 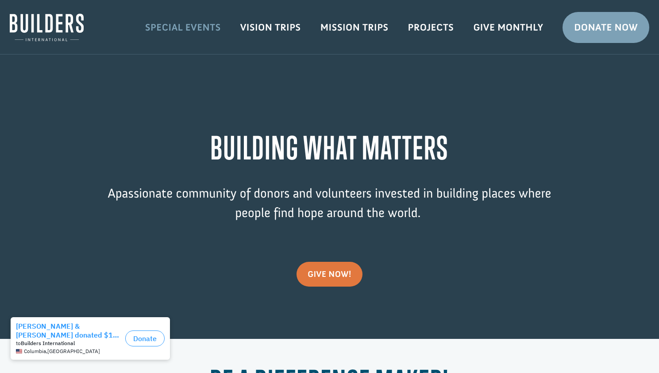 I want to click on p: passionate community of donors and volunteers invested in building places where people find hope ..., so click(x=330, y=209).